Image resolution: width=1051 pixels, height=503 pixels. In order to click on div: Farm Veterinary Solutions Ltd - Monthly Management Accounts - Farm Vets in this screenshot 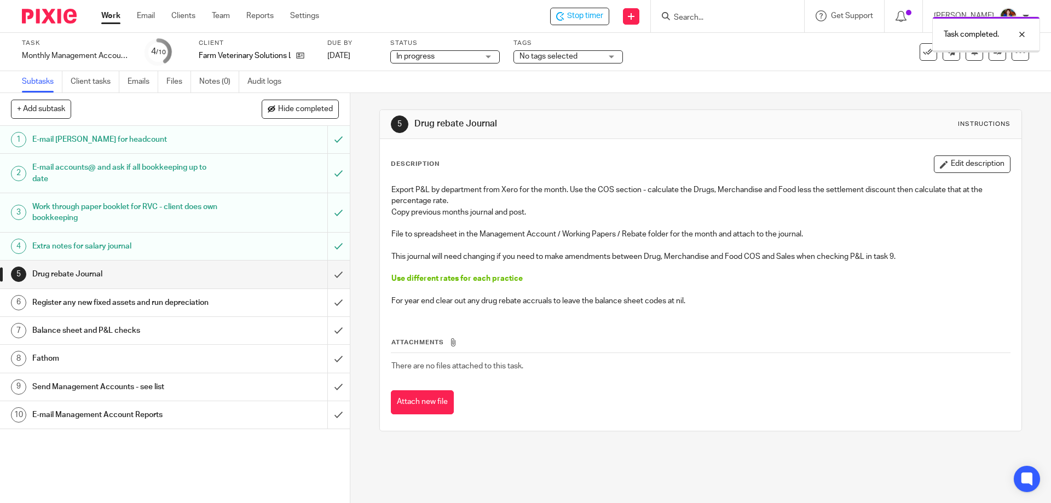, I will do `click(580, 16)`.